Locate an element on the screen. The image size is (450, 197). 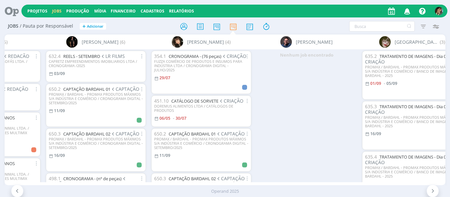
span: (6) is located at coordinates (123, 42).